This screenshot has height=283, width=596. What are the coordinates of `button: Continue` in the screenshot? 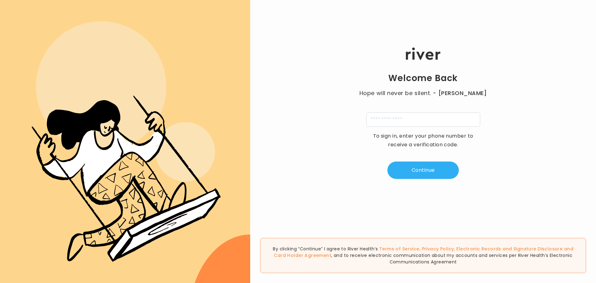 It's located at (423, 170).